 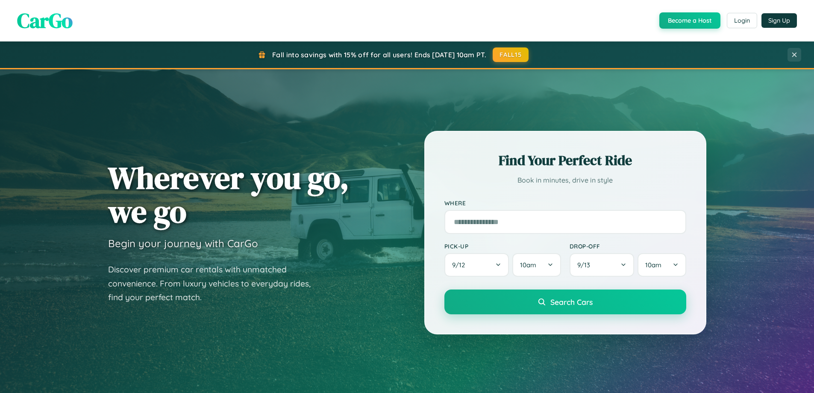 What do you see at coordinates (45, 21) in the screenshot?
I see `span: CarGo` at bounding box center [45, 21].